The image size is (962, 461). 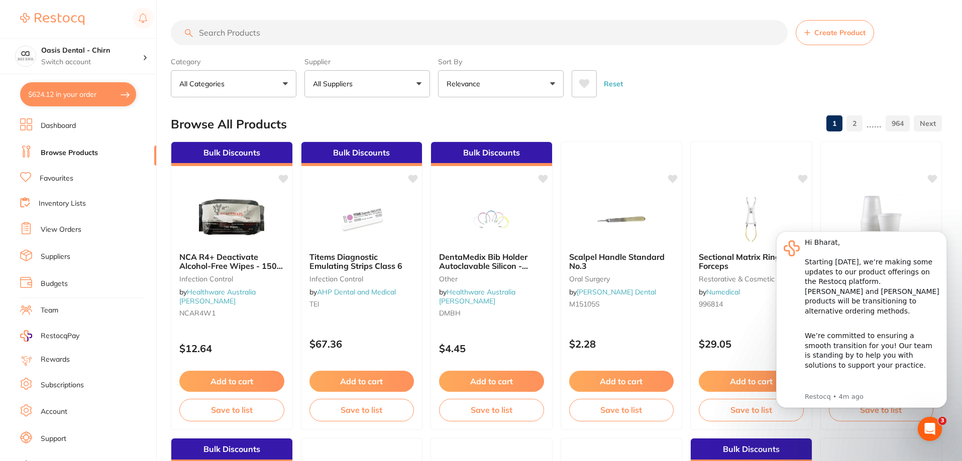 I want to click on span: DentaMedix Bib Holder Autoclavable Silicon - 1/pack, so click(x=483, y=266).